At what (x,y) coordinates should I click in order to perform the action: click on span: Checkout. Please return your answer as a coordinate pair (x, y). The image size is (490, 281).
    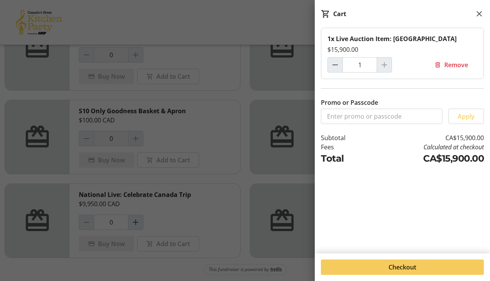
    Looking at the image, I should click on (402, 267).